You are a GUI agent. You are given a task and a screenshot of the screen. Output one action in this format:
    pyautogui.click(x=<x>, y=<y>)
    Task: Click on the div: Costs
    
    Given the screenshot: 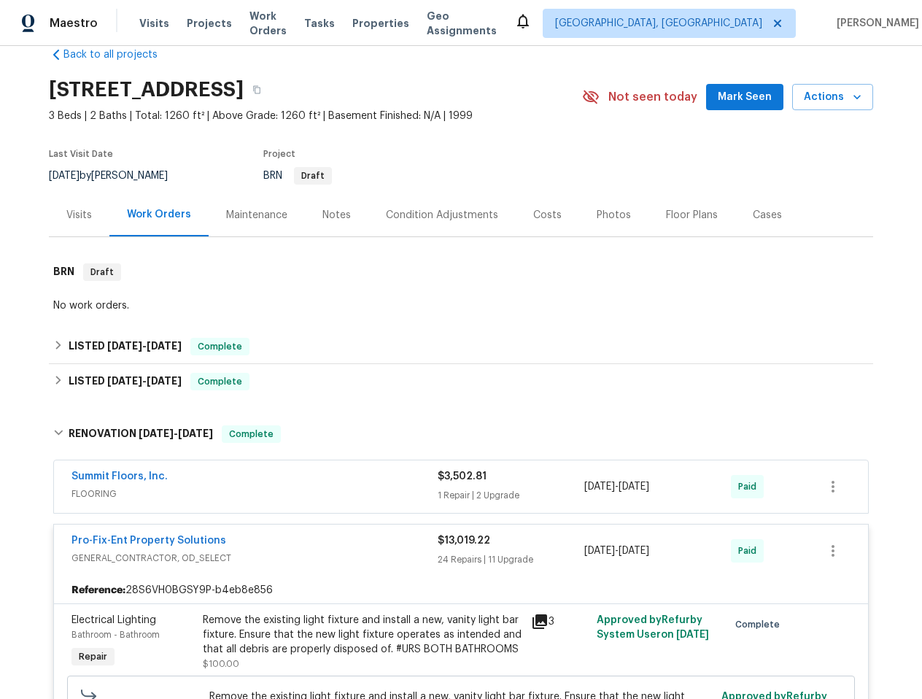 What is the action you would take?
    pyautogui.click(x=547, y=215)
    